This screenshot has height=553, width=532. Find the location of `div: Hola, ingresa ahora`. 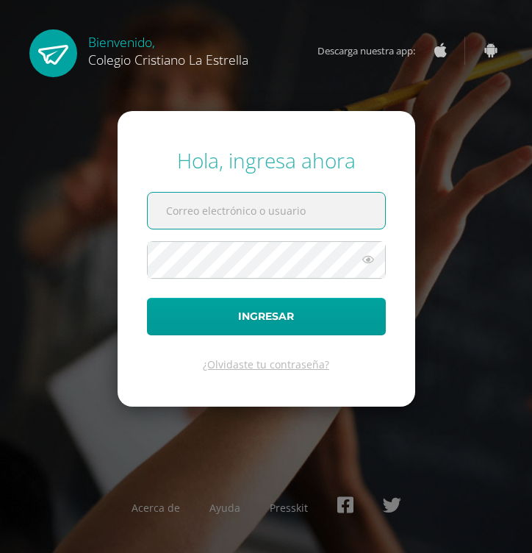

div: Hola, ingresa ahora is located at coordinates (266, 160).